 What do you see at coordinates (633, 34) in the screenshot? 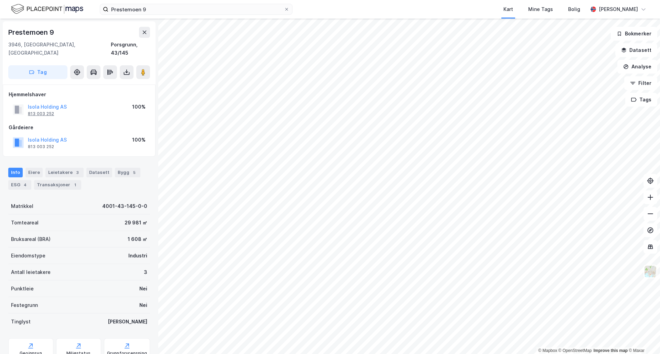
I see `button: Bokmerker` at bounding box center [633, 34].